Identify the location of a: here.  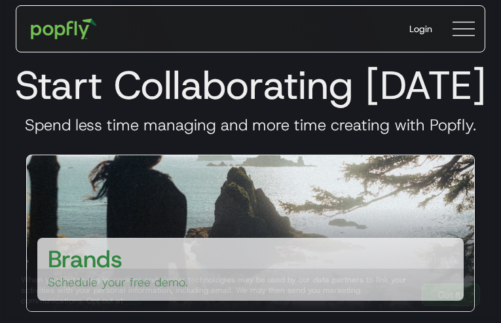
(131, 300).